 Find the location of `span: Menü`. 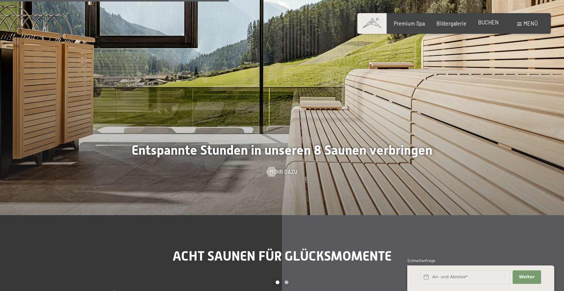

span: Menü is located at coordinates (531, 23).